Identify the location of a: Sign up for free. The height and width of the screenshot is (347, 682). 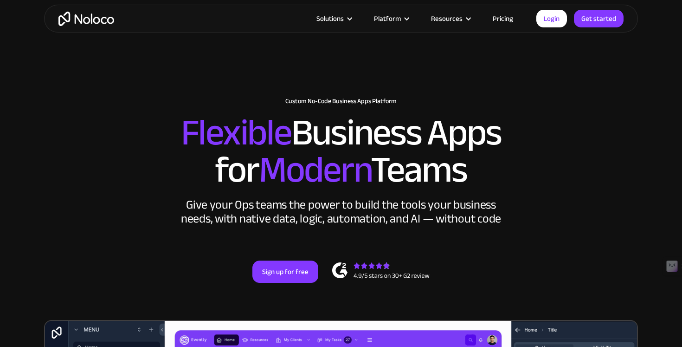
(285, 272).